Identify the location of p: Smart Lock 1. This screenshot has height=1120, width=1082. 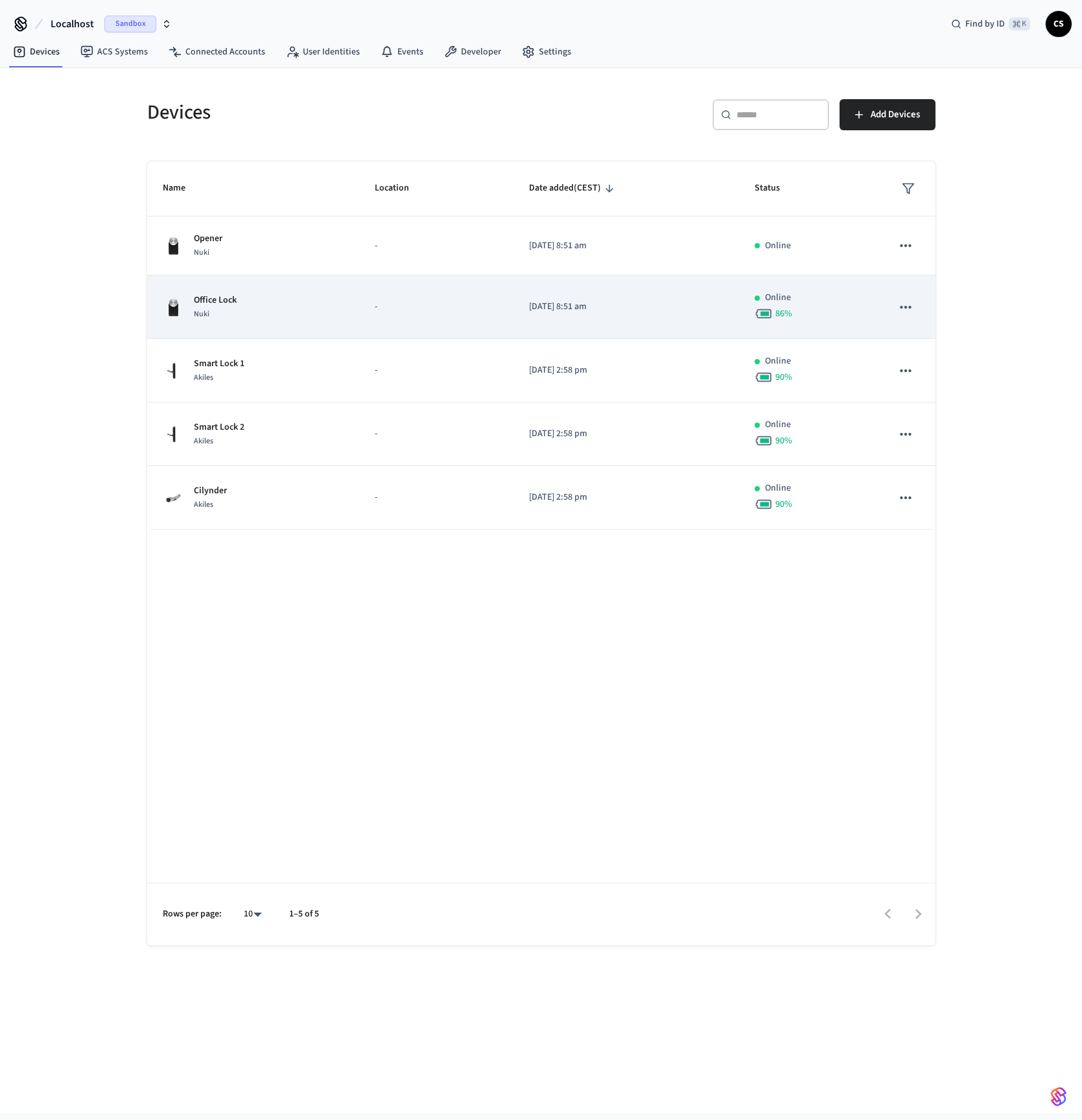
(219, 364).